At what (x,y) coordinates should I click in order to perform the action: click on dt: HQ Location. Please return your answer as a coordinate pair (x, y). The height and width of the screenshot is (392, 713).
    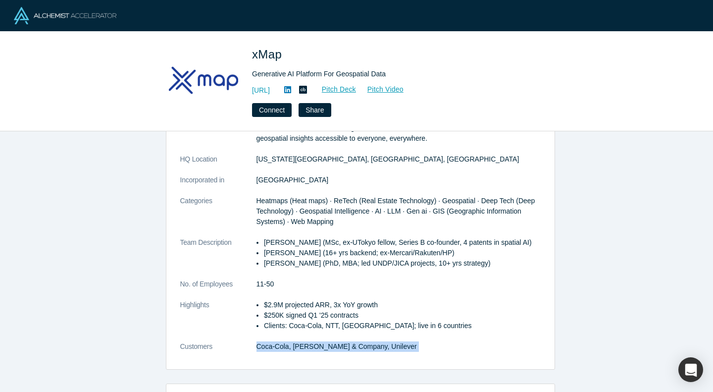
    Looking at the image, I should click on (218, 164).